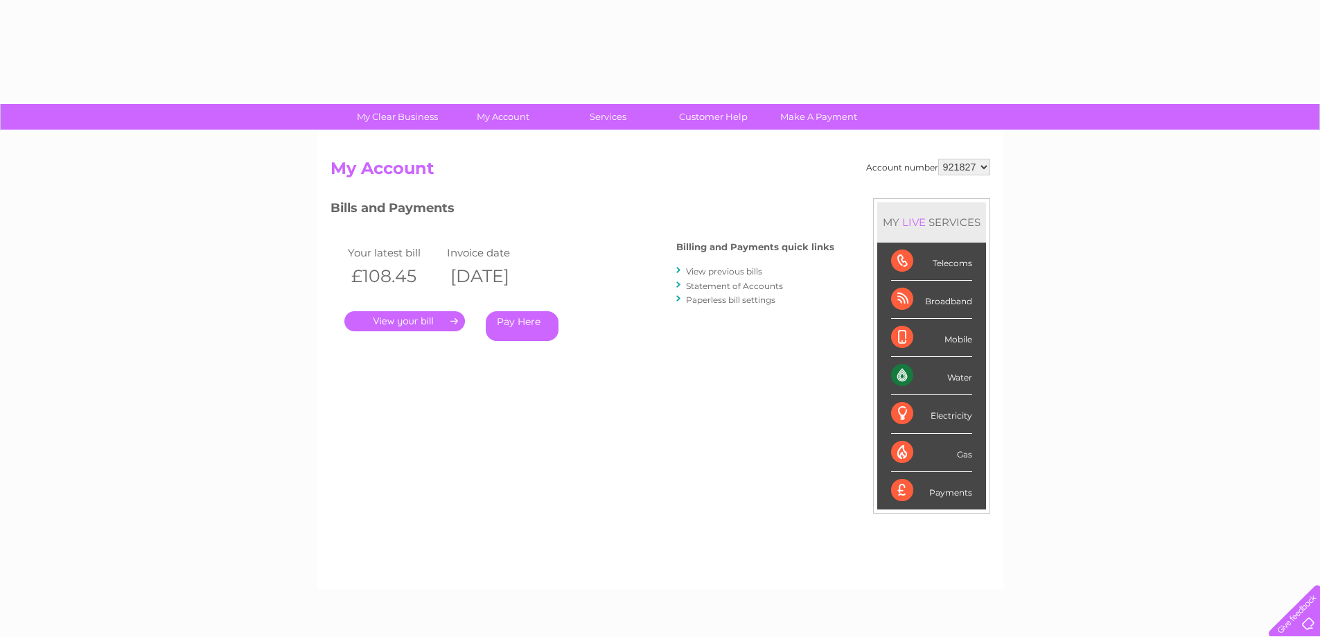 The height and width of the screenshot is (637, 1320). I want to click on div: Broadband, so click(931, 299).